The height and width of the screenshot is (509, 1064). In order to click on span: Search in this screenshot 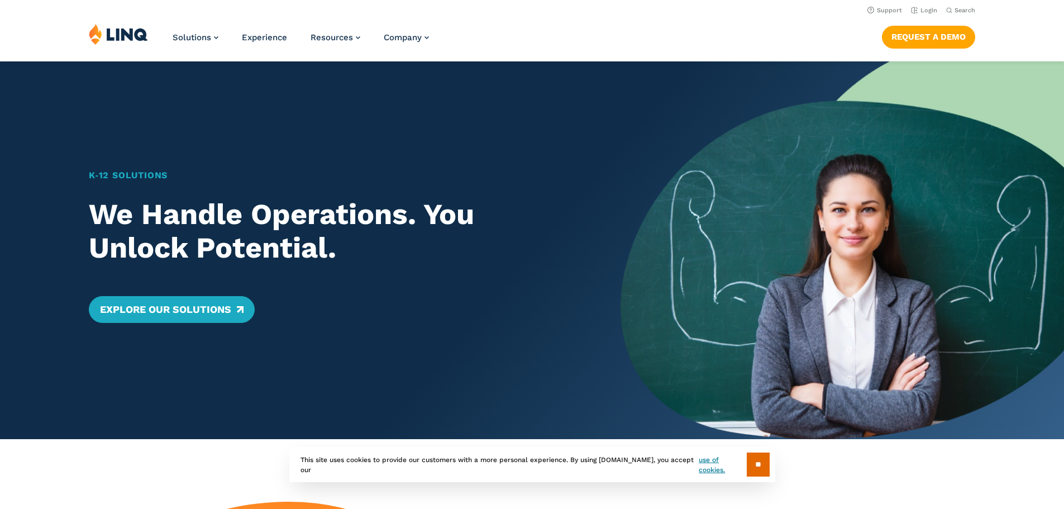, I will do `click(965, 10)`.